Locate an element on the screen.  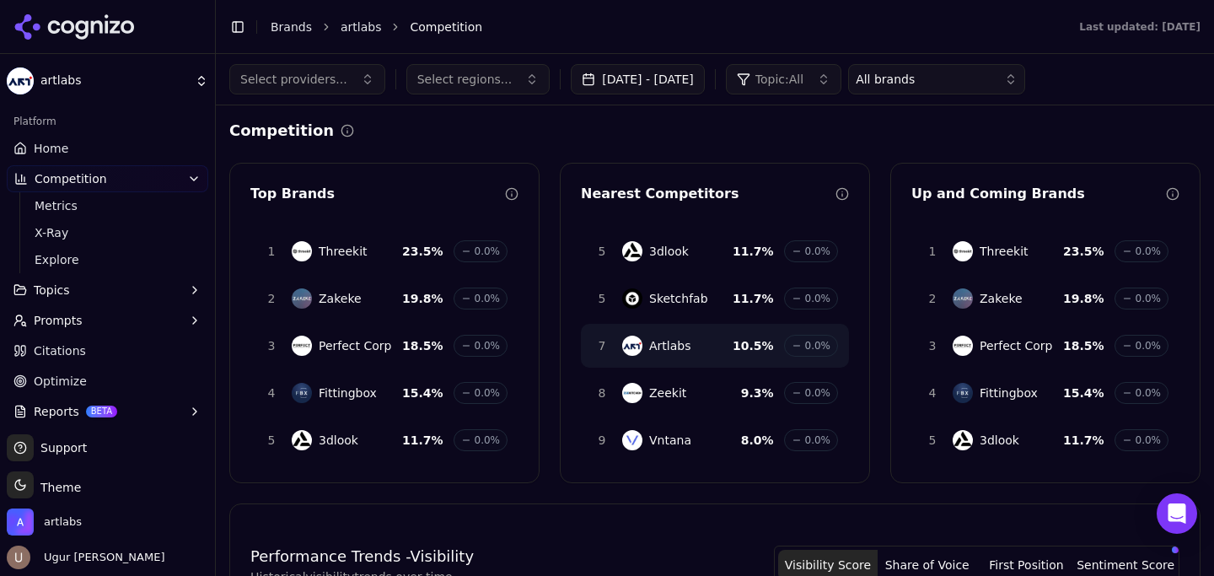
img: Artlabs is located at coordinates (632, 346).